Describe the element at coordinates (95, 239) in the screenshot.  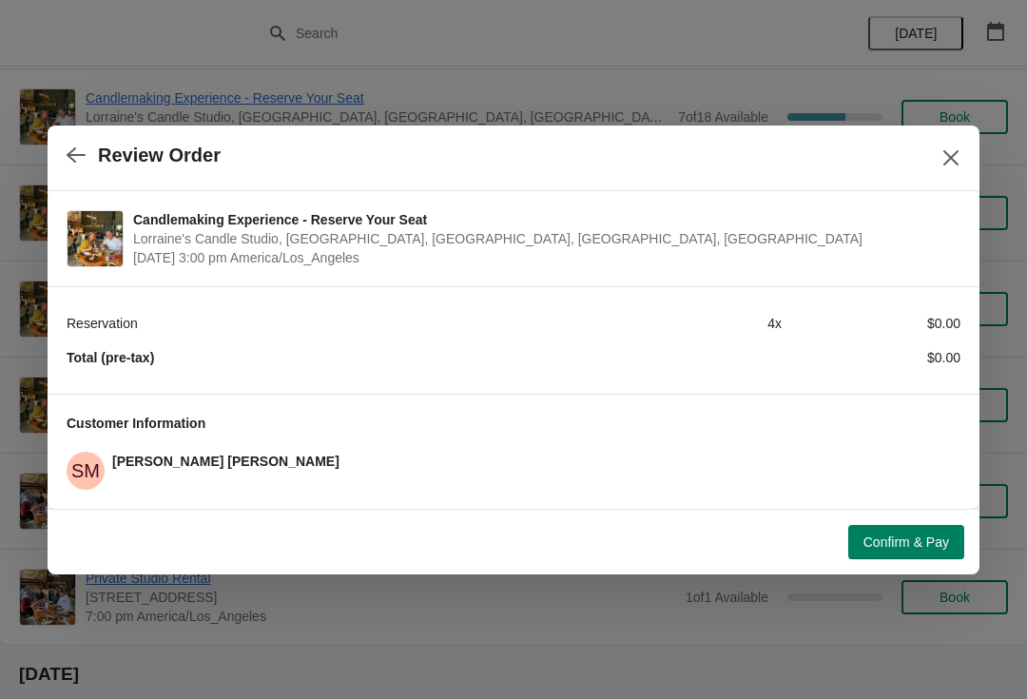
I see `img: Candlemaking Experience - Reserve Your Seat | Lorraine's Candle Studio, Market Street, Pacific Be...` at that location.